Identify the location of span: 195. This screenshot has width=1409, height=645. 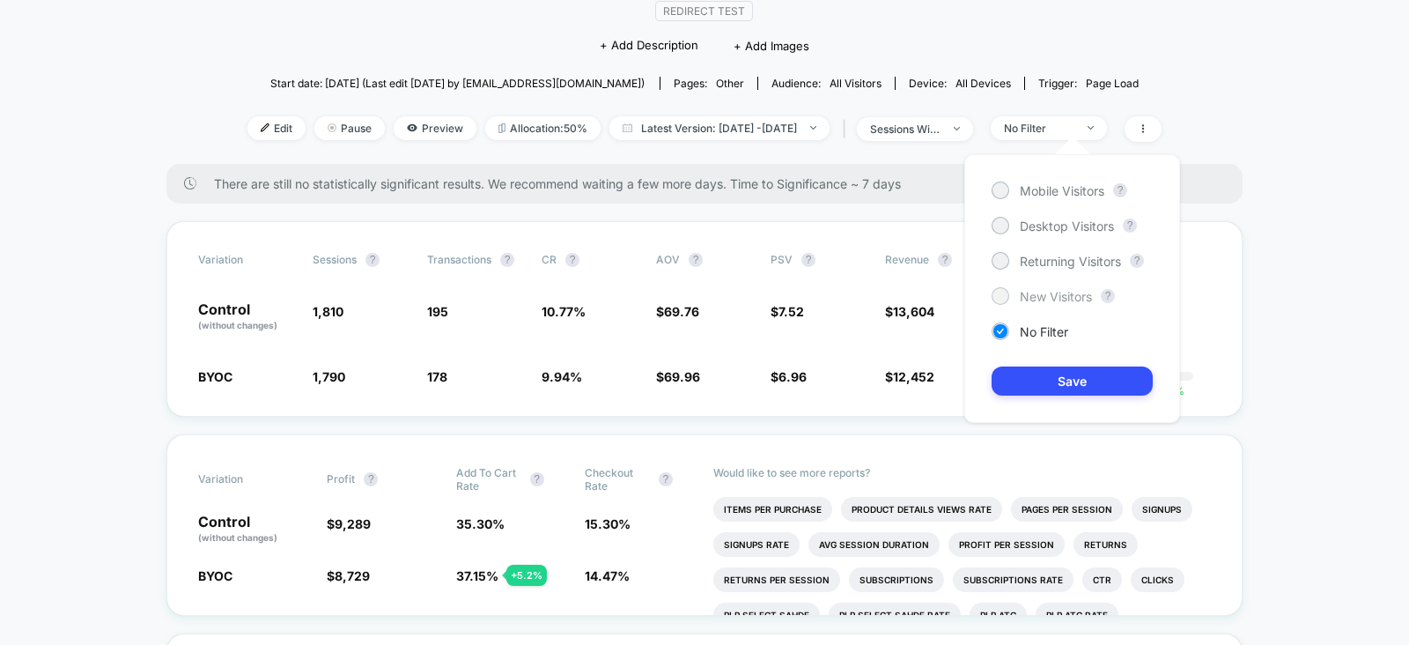
(438, 311).